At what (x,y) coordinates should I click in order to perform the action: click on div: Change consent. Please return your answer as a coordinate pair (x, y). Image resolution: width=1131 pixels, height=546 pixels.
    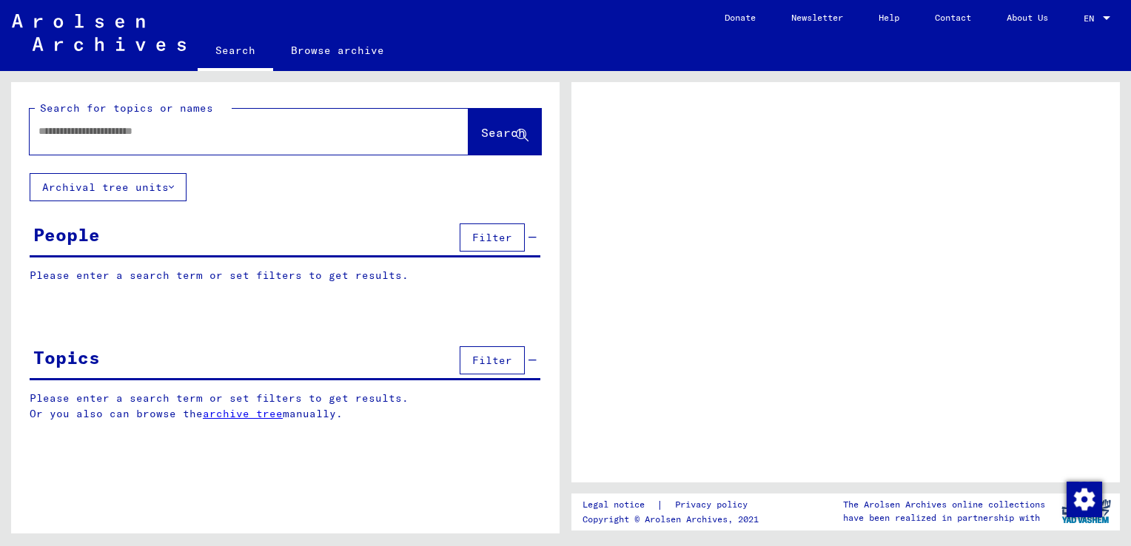
    Looking at the image, I should click on (1084, 499).